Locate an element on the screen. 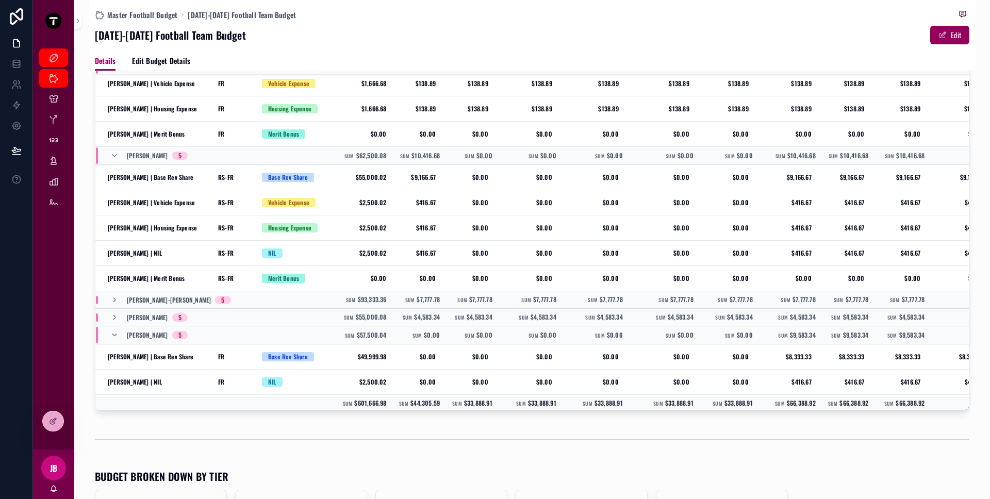 The image size is (990, 499). span: $2,500.02 is located at coordinates (360, 382).